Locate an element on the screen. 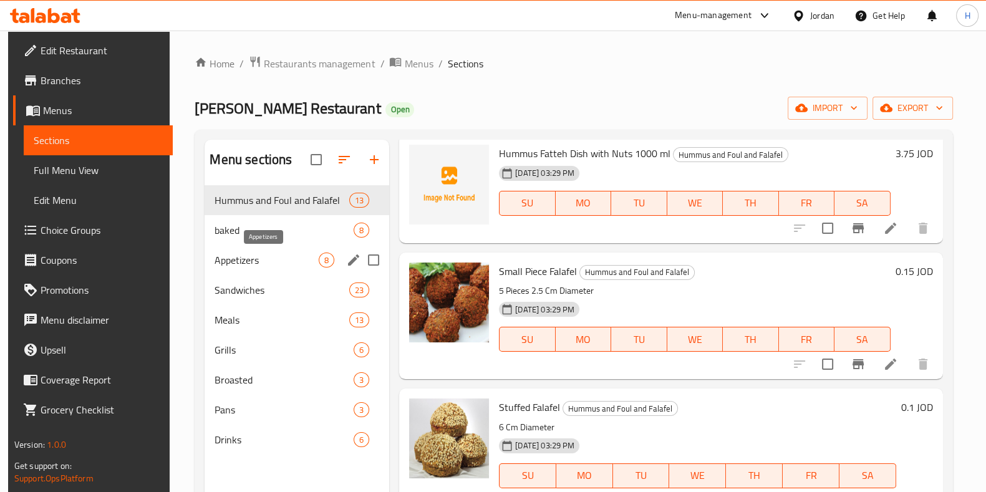  div: Hummus and Foul and Falafel13 is located at coordinates (297, 200).